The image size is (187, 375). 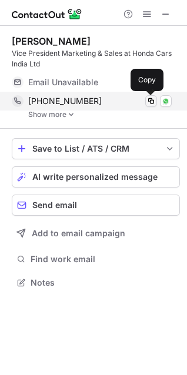 I want to click on button: Add to email campaign, so click(x=96, y=234).